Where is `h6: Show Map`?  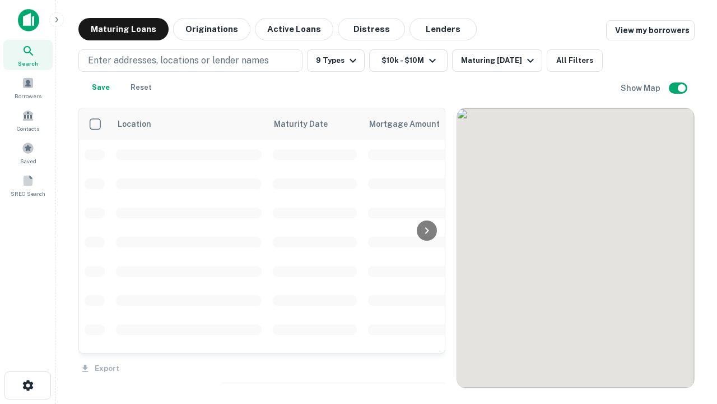 h6: Show Map is located at coordinates (642, 88).